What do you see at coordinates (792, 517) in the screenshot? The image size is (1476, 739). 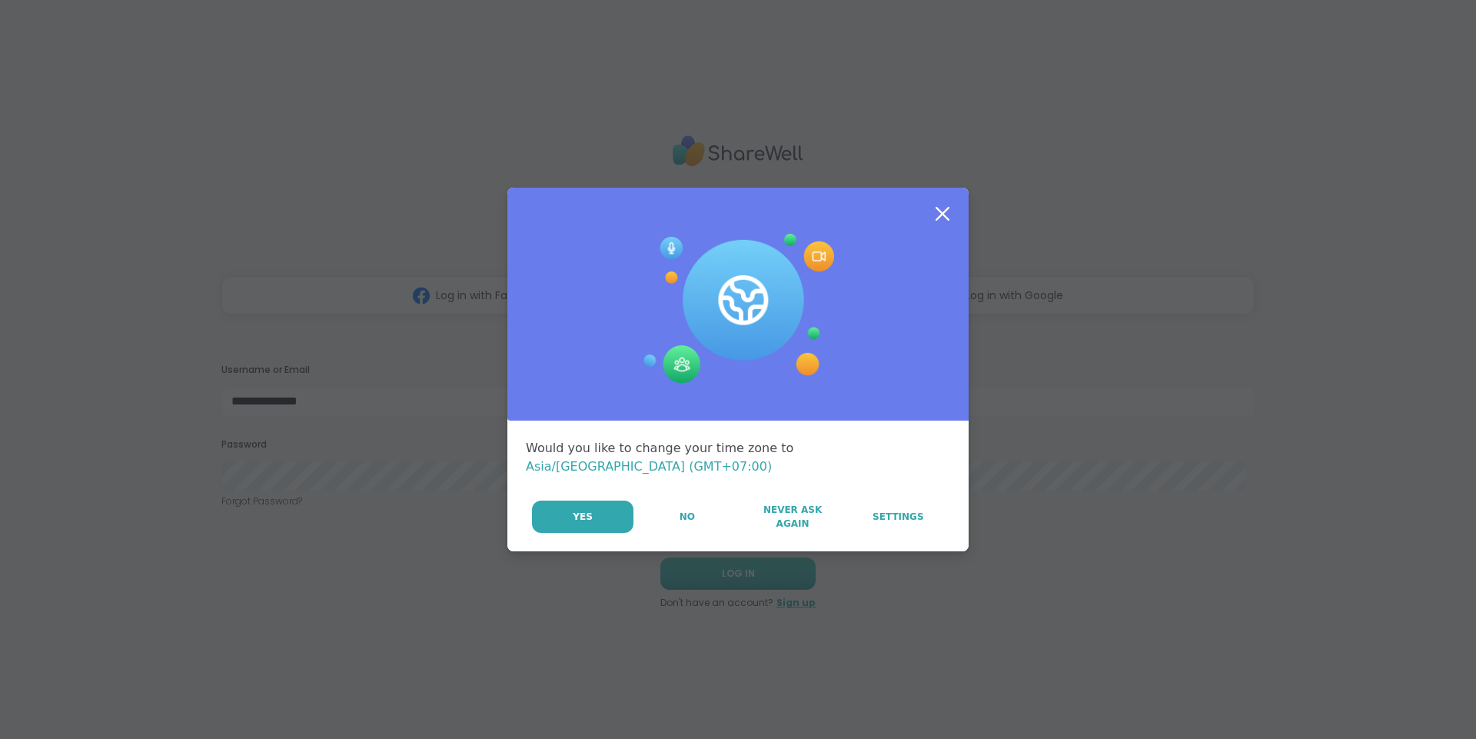 I see `span: Never Ask Again` at bounding box center [792, 517].